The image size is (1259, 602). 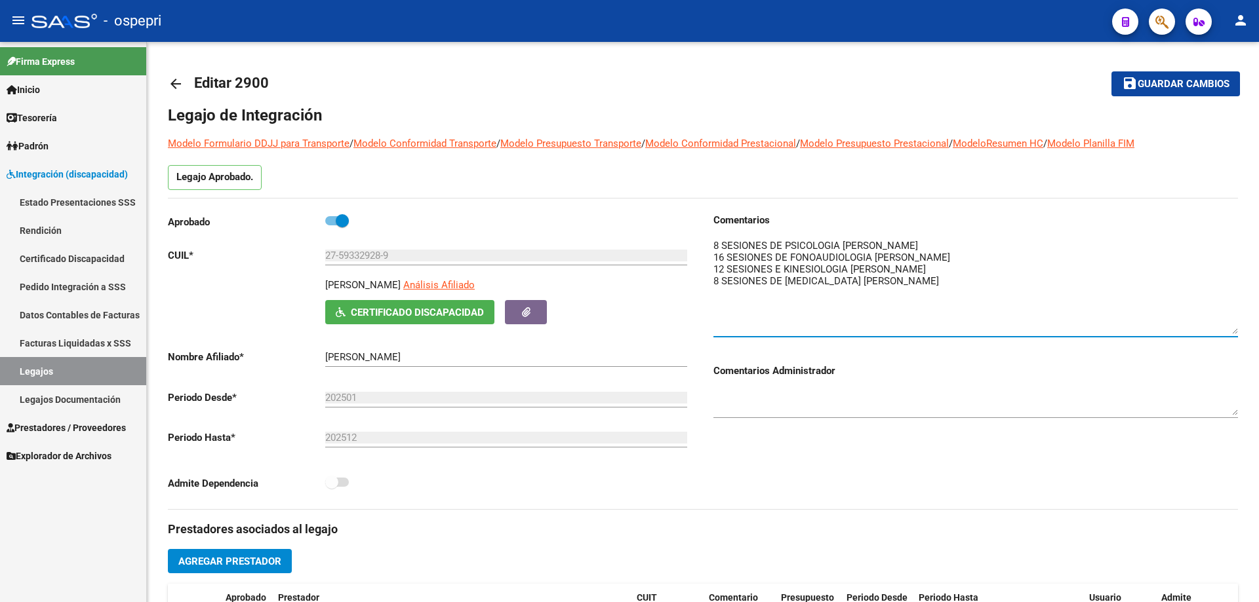 What do you see at coordinates (41, 62) in the screenshot?
I see `span: Firma Express` at bounding box center [41, 62].